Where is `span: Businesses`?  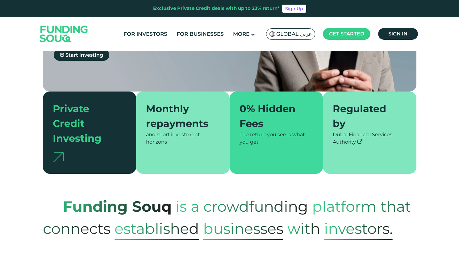
span: Businesses is located at coordinates (243, 229).